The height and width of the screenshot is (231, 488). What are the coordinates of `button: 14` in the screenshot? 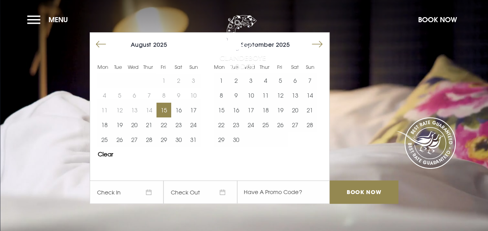 It's located at (310, 95).